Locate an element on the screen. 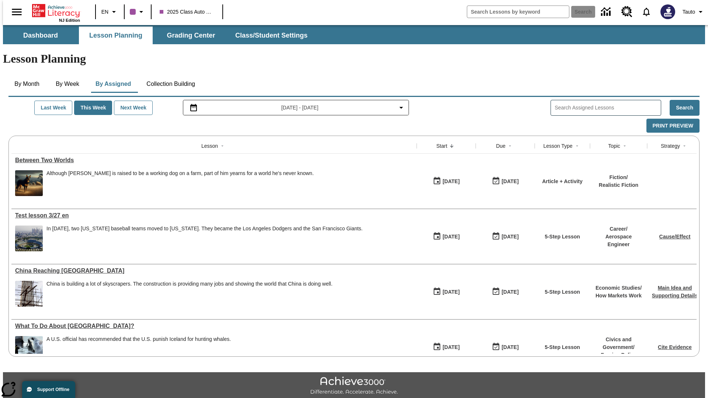 The image size is (708, 398). span: 2025 Class Auto Grade 13 is located at coordinates (187, 12).